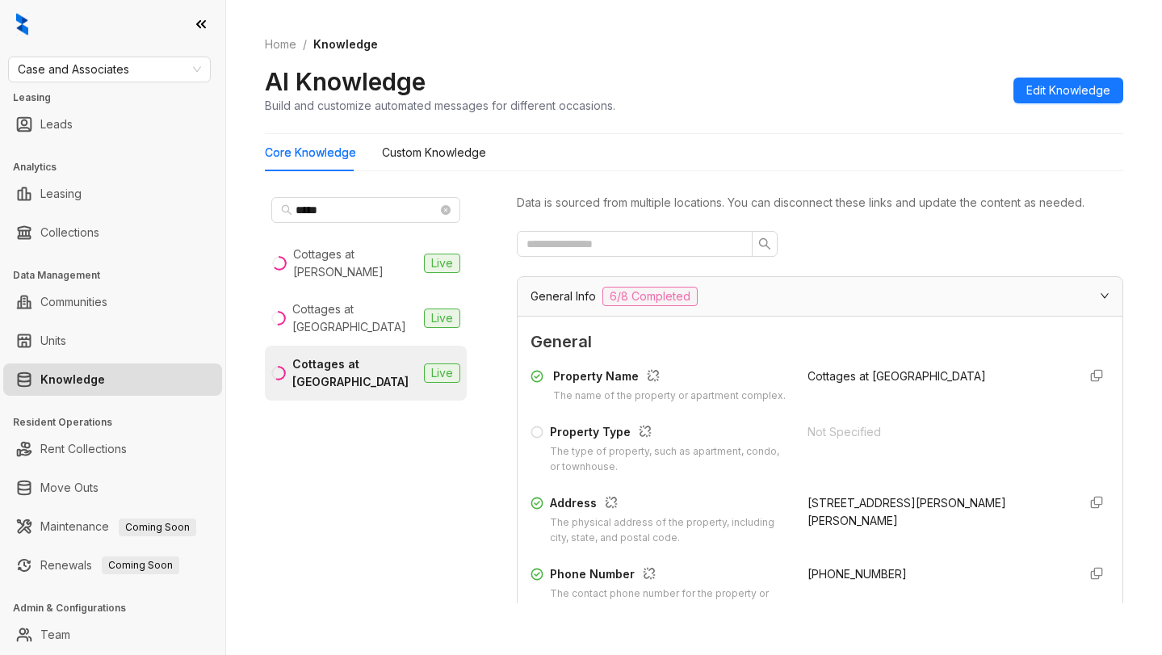 This screenshot has width=1162, height=655. I want to click on div: The type of property, such as apartment, condo, or townhouse., so click(668, 459).